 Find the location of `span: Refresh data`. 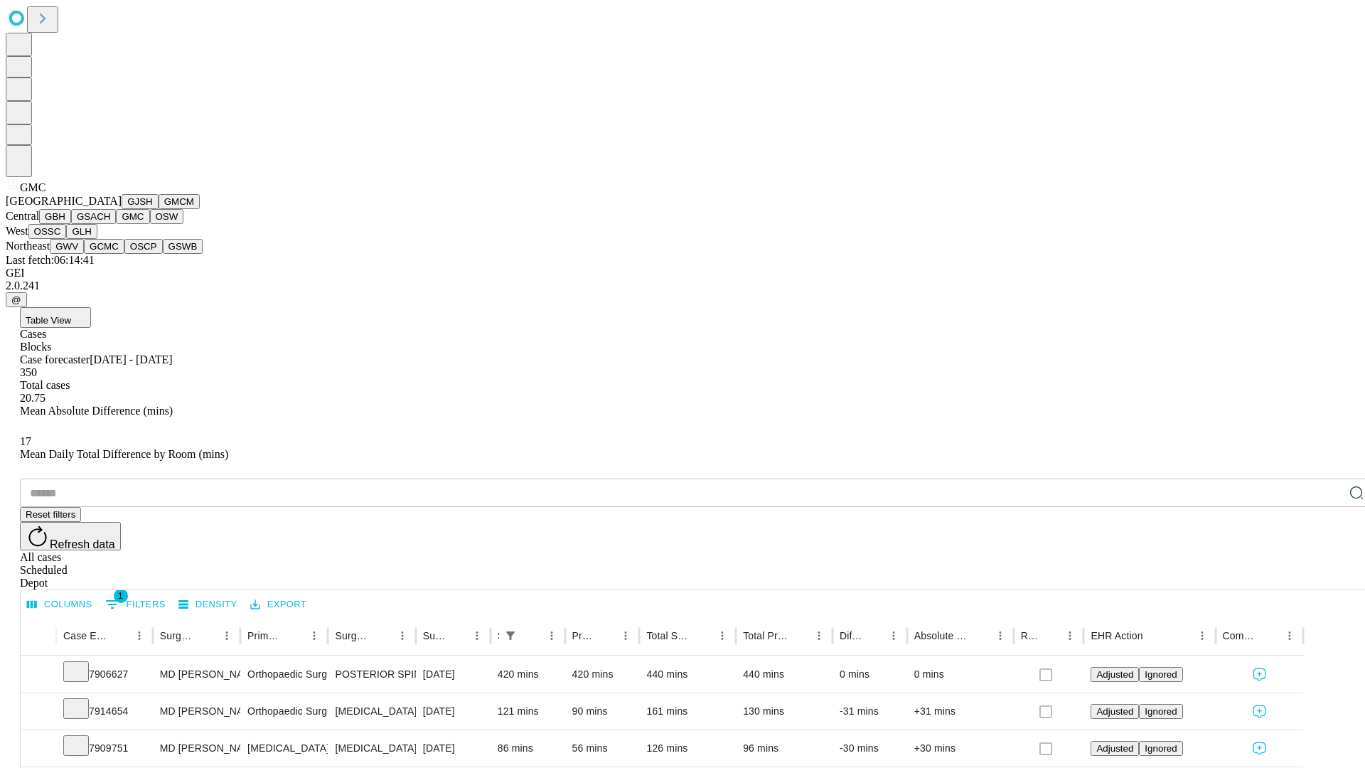

span: Refresh data is located at coordinates (82, 544).